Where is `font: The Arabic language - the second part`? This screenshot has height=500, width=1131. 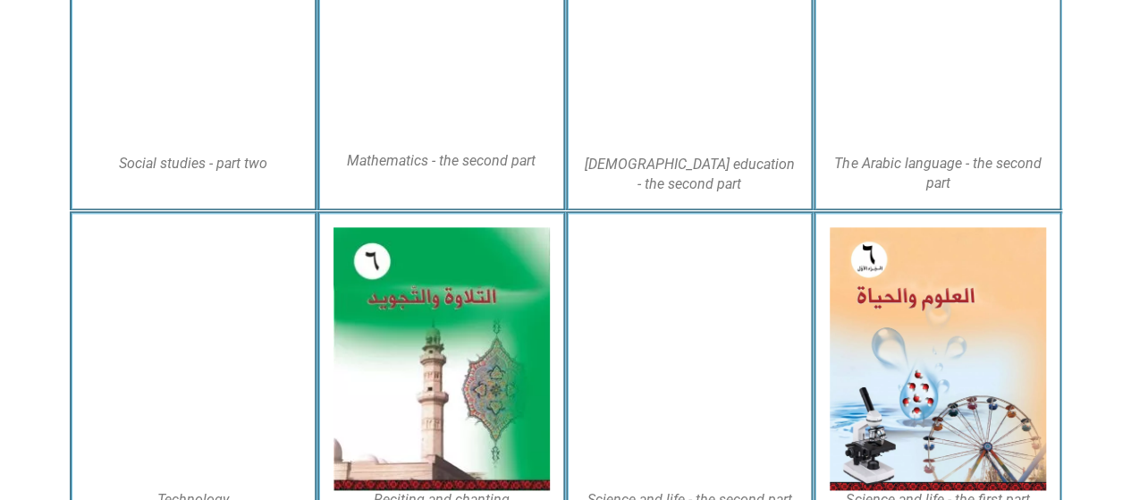 font: The Arabic language - the second part is located at coordinates (937, 173).